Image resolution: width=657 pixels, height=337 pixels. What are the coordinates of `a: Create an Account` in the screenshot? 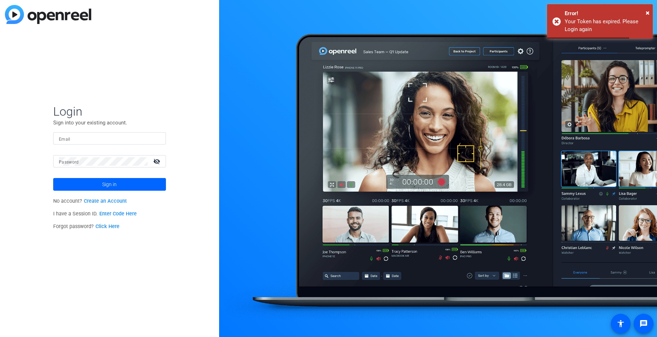 It's located at (105, 201).